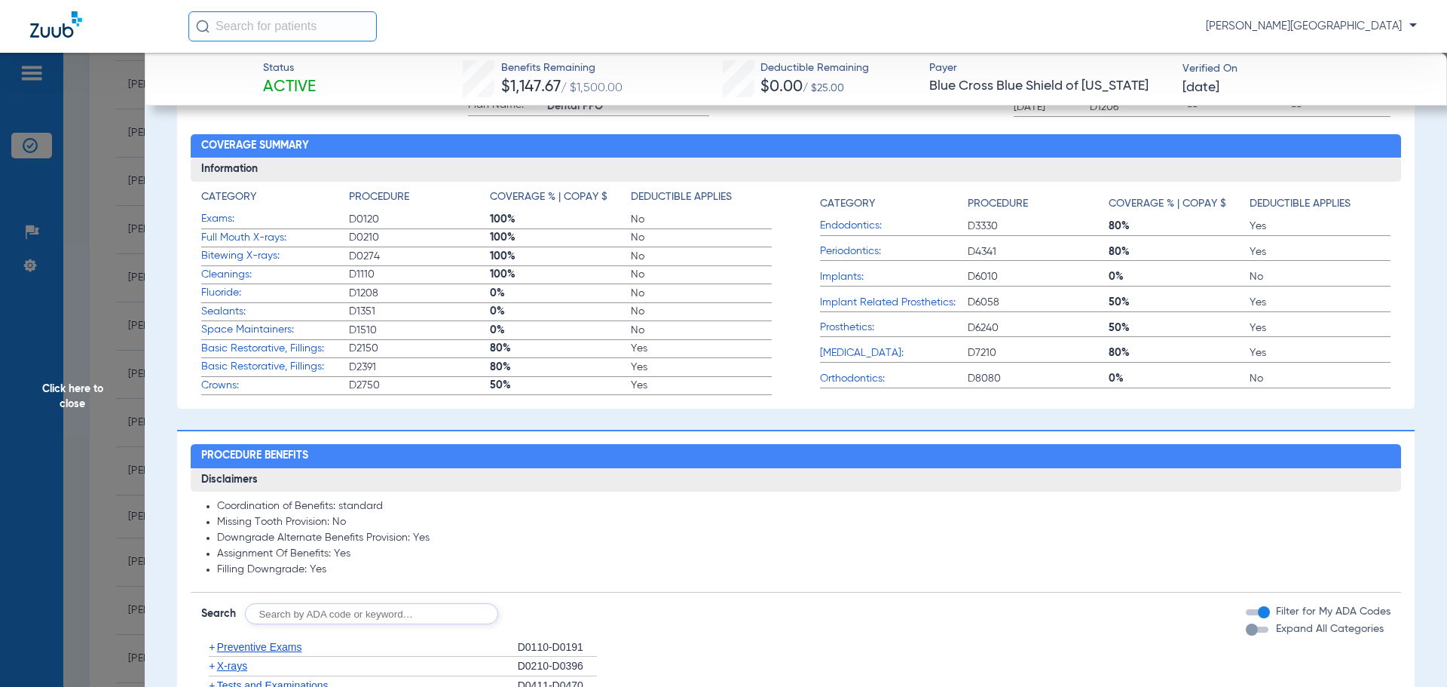 This screenshot has width=1447, height=687. I want to click on span: X-rays, so click(232, 665).